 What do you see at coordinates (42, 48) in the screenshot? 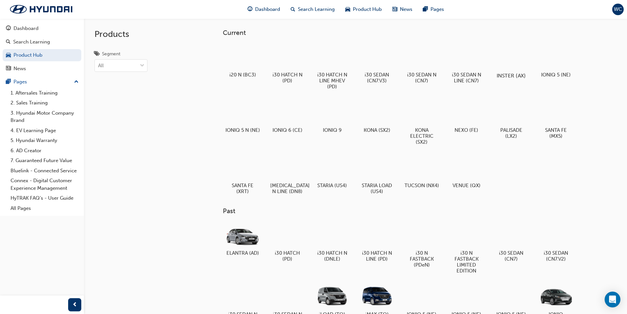
I see `button: DashboardSearch LearningProduct HubNews` at bounding box center [42, 48].